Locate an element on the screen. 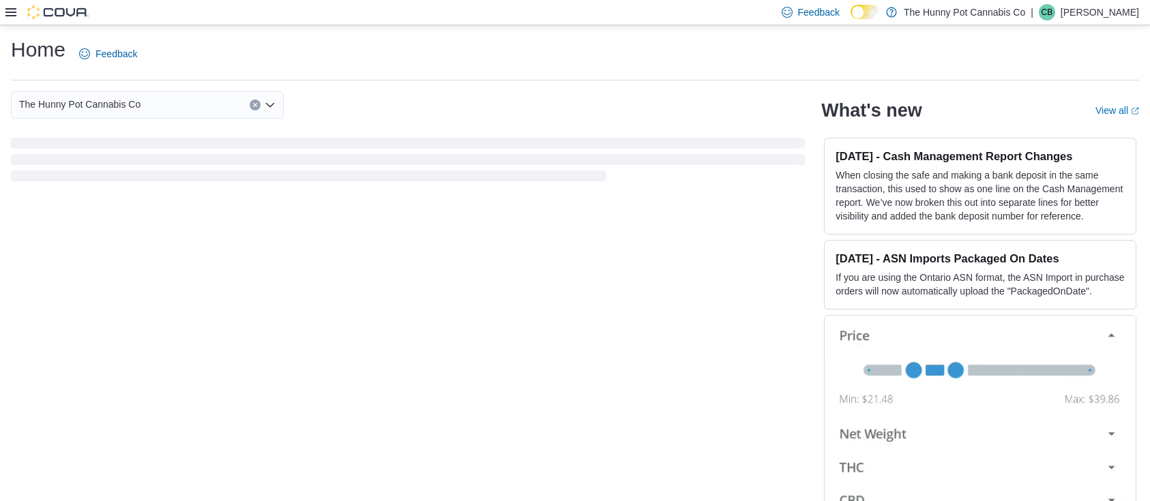  a: Feedback is located at coordinates (108, 54).